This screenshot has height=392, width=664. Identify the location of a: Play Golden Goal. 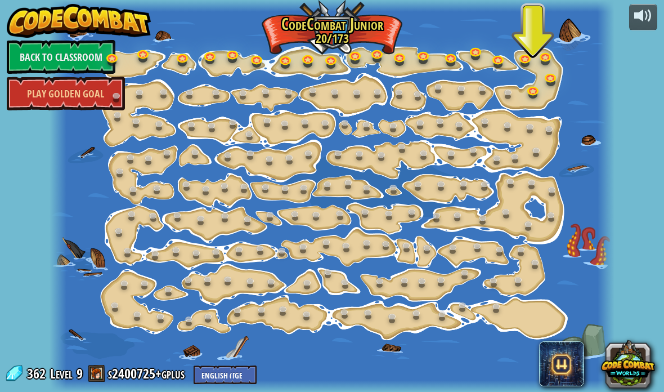
(66, 93).